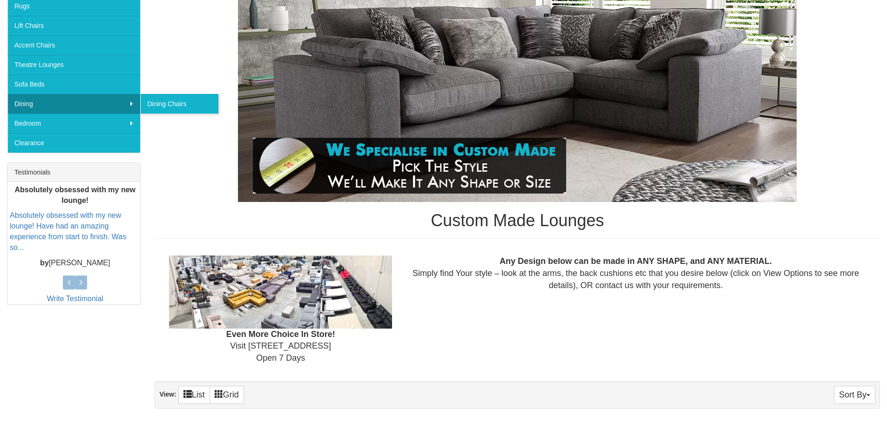 Image resolution: width=887 pixels, height=424 pixels. Describe the element at coordinates (635, 273) in the screenshot. I see `div: Simply find Your style – look at the arms, the back cushions etc that you desire below (click on ...` at that location.